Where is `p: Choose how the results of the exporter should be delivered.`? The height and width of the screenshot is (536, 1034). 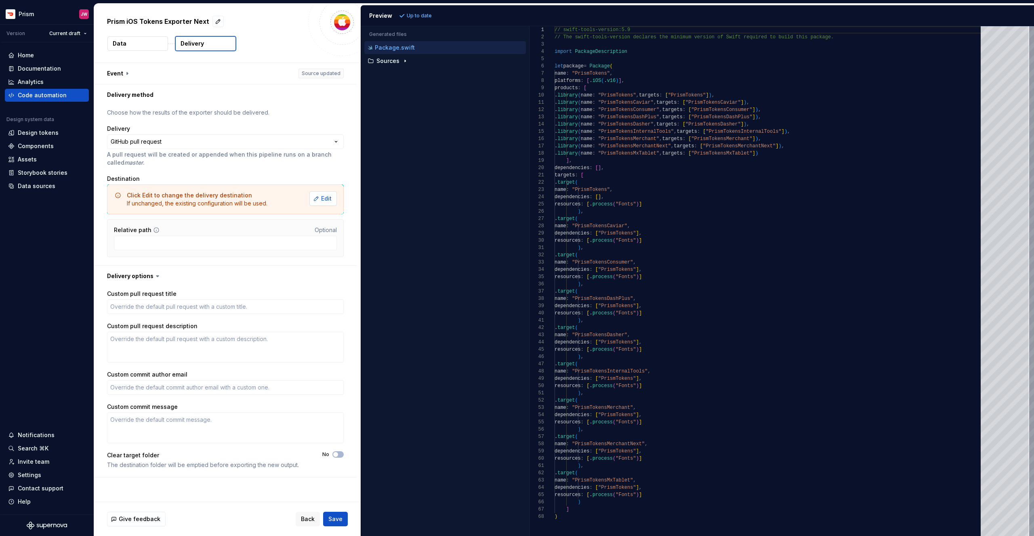
p: Choose how the results of the exporter should be delivered. is located at coordinates (225, 113).